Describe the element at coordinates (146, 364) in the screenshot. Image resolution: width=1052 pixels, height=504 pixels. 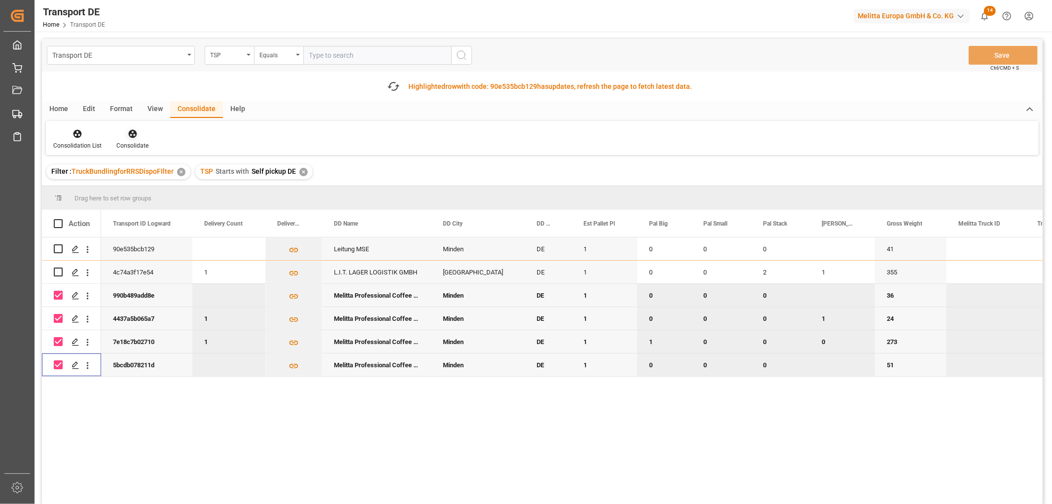
I see `div: 5bcdb078211d` at that location.